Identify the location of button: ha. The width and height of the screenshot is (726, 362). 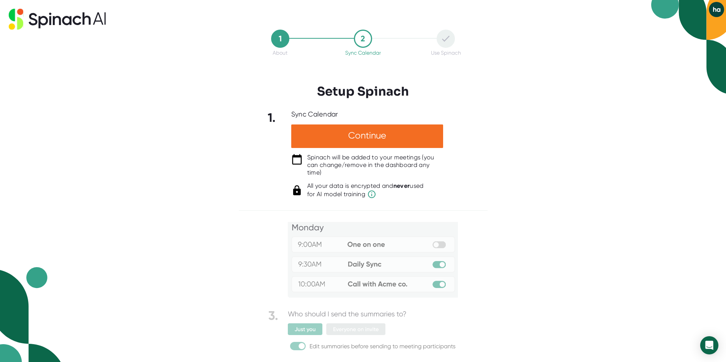
(716, 9).